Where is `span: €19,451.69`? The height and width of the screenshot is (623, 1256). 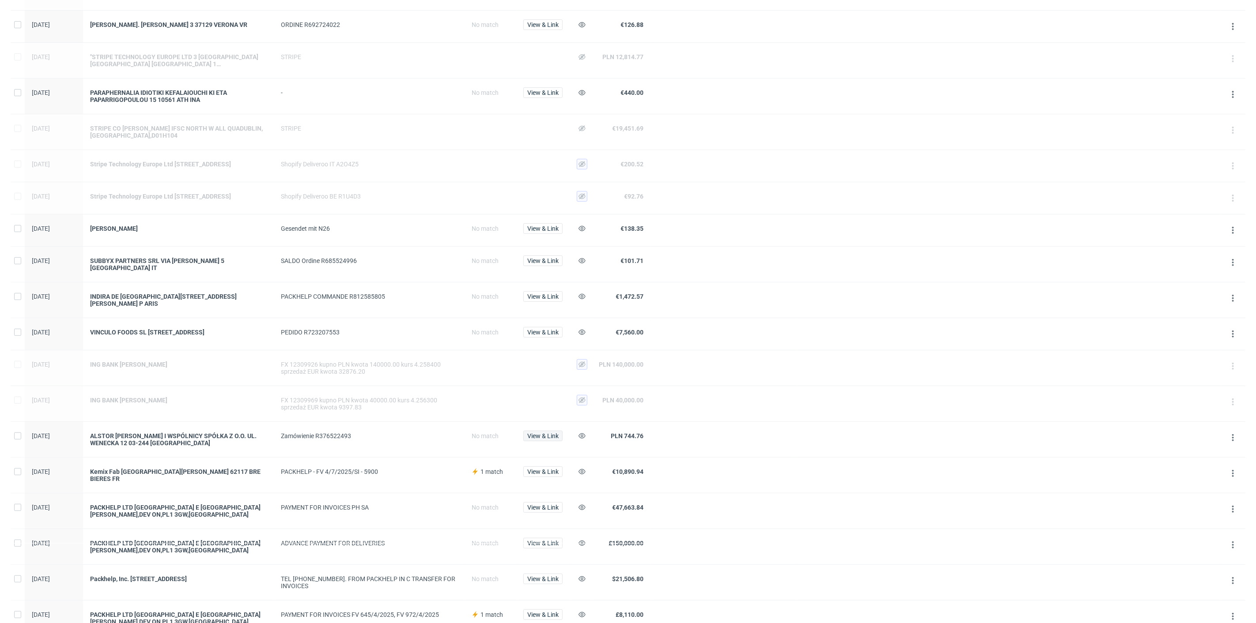
span: €19,451.69 is located at coordinates (627, 128).